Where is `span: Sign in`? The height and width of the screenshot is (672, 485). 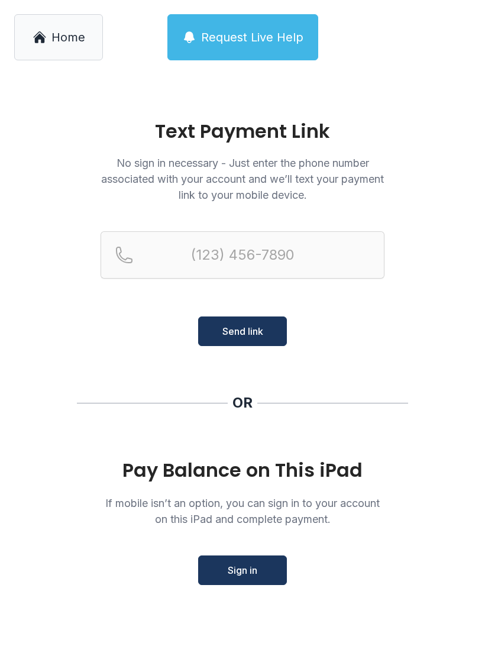 span: Sign in is located at coordinates (243, 571).